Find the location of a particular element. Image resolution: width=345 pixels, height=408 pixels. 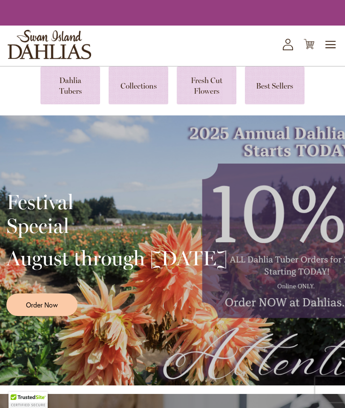

span: Order Now is located at coordinates (42, 305).